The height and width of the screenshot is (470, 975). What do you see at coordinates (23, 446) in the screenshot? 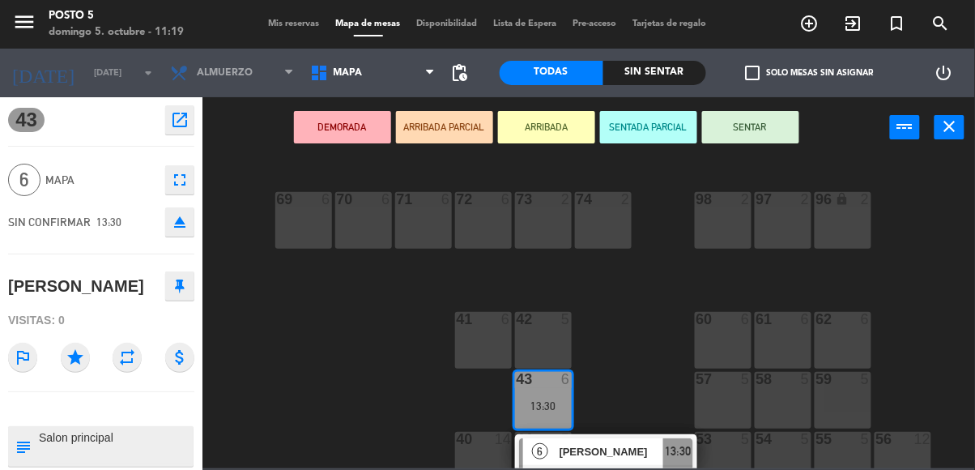
I see `i: subject` at bounding box center [23, 446].